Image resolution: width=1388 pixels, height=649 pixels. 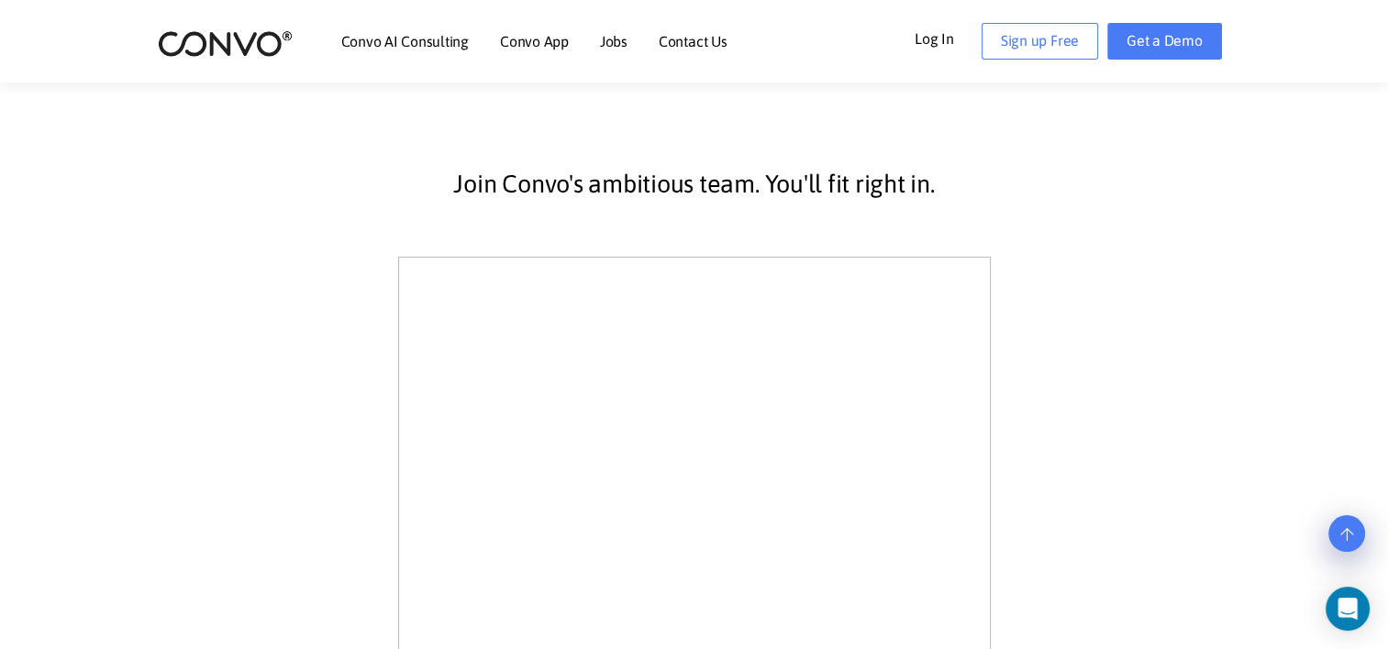 What do you see at coordinates (534, 41) in the screenshot?
I see `a: Convo App` at bounding box center [534, 41].